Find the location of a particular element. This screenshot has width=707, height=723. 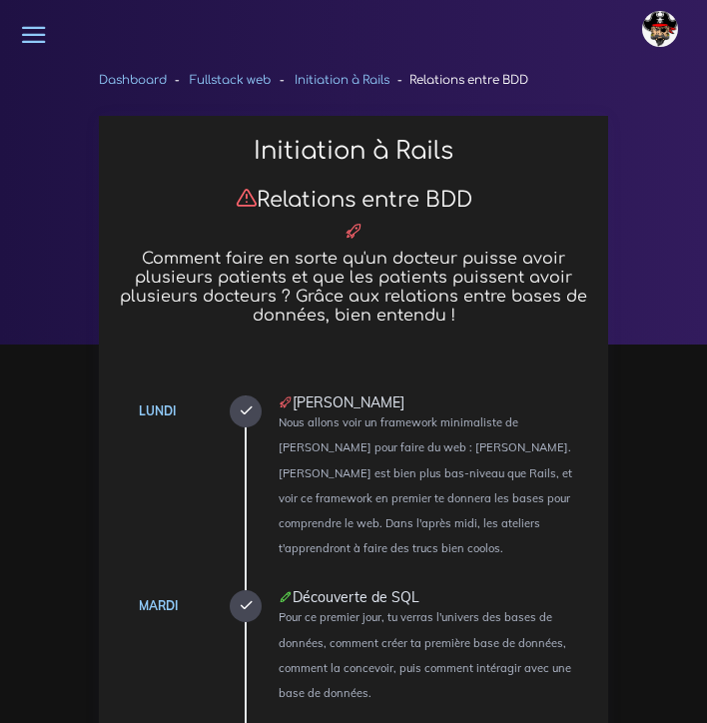

h2: Initiation à Rails is located at coordinates (353, 151).